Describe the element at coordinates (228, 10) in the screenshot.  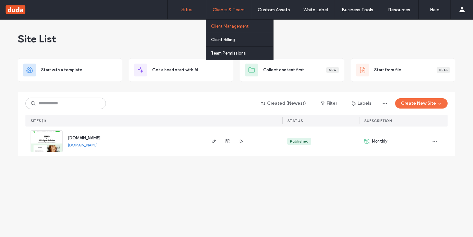
I see `label: Clients & Team` at that location.